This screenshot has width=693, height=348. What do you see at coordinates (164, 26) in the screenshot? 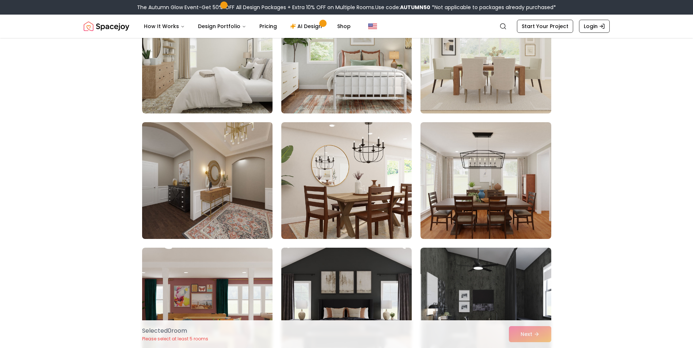
I see `button: How It Works` at bounding box center [164, 26].